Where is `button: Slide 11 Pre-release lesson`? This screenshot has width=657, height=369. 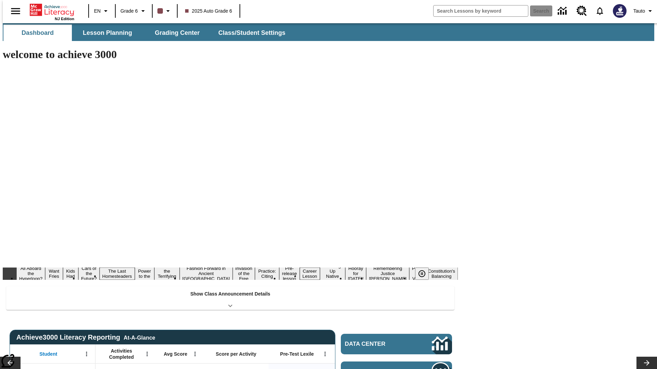
button: Slide 11 Pre-release lesson is located at coordinates (289, 274).